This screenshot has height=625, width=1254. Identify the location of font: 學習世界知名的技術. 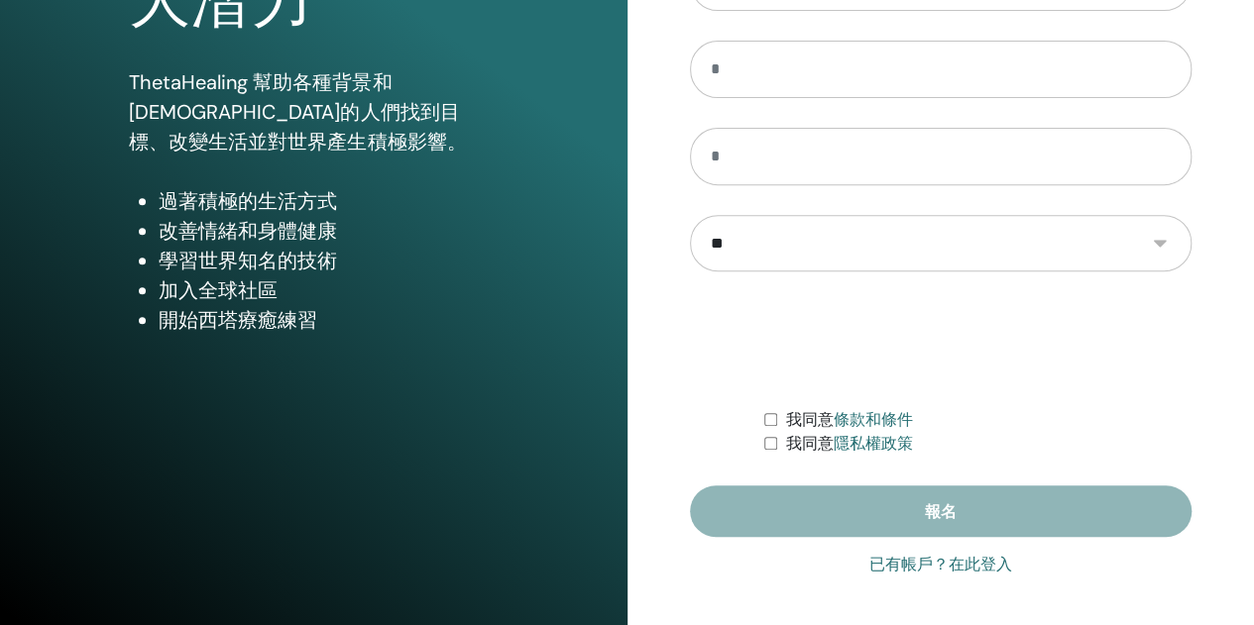
(248, 261).